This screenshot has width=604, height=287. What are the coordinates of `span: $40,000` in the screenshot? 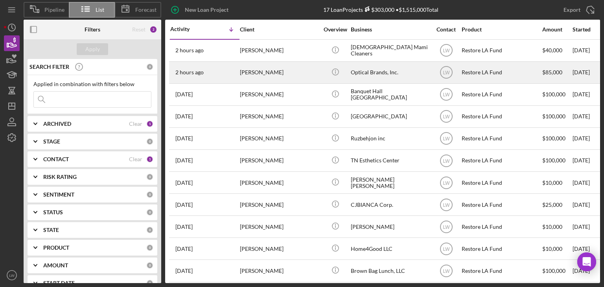 It's located at (552, 50).